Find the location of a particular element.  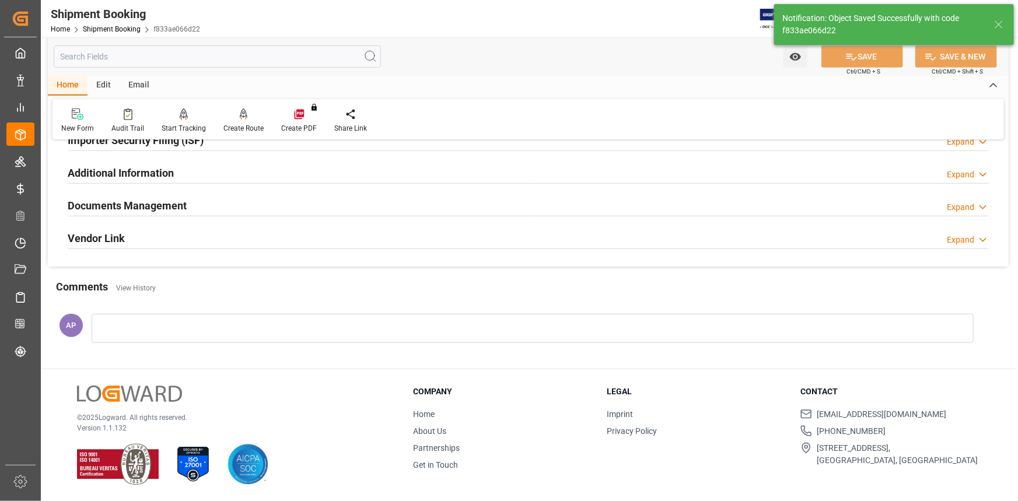

h3: Legal is located at coordinates (696, 391).